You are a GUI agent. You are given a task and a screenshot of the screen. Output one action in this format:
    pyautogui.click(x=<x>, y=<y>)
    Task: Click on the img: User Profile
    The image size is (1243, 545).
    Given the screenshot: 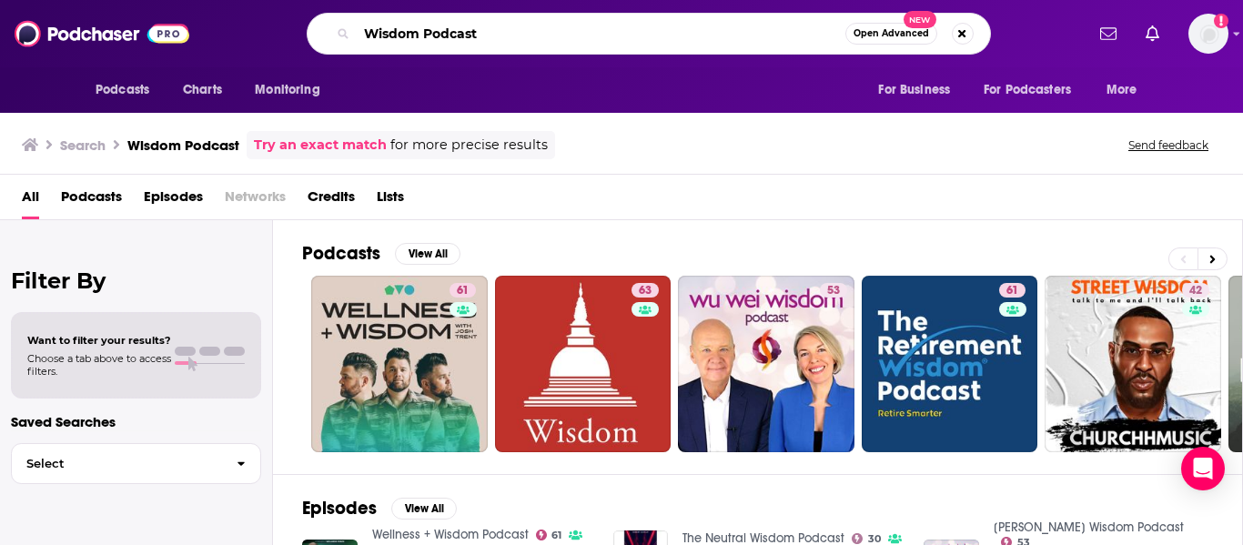 What is the action you would take?
    pyautogui.click(x=1208, y=34)
    